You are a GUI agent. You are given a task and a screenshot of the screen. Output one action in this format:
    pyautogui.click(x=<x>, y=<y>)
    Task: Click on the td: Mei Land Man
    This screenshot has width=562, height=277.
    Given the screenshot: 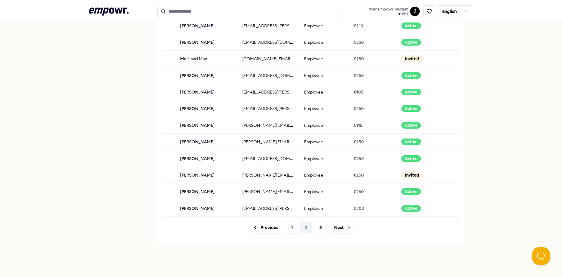 What is the action you would take?
    pyautogui.click(x=206, y=59)
    